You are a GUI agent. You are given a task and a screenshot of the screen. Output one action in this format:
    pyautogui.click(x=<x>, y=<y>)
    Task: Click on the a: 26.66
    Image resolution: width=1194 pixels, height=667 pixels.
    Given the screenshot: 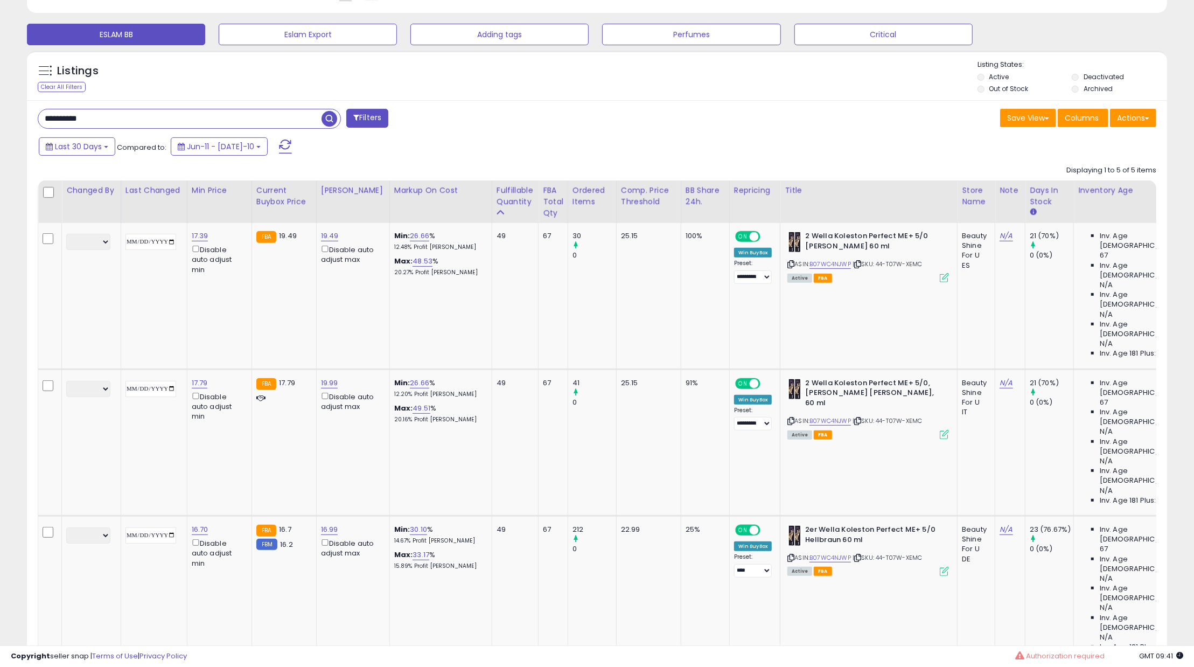 What is the action you would take?
    pyautogui.click(x=420, y=236)
    